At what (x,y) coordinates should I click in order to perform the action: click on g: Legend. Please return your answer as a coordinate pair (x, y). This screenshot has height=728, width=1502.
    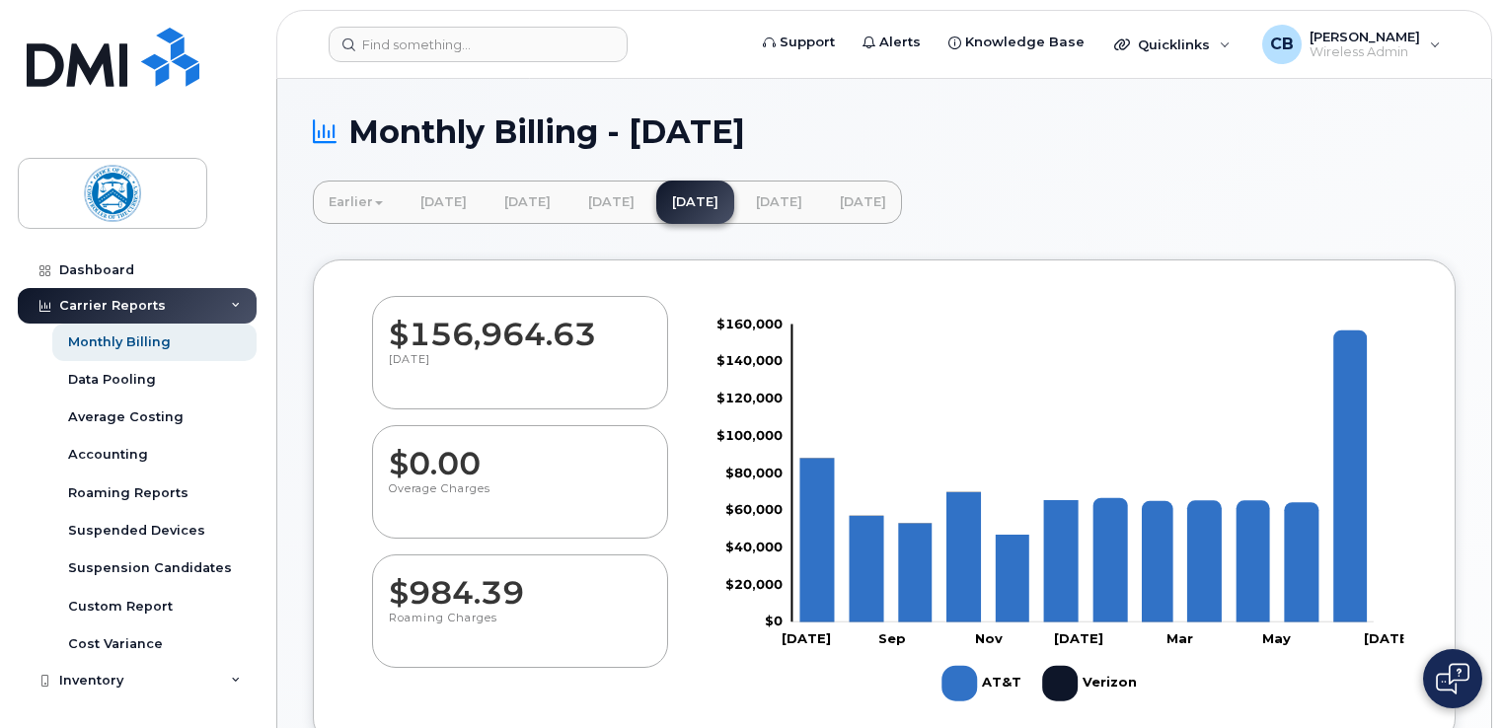
    Looking at the image, I should click on (1040, 684).